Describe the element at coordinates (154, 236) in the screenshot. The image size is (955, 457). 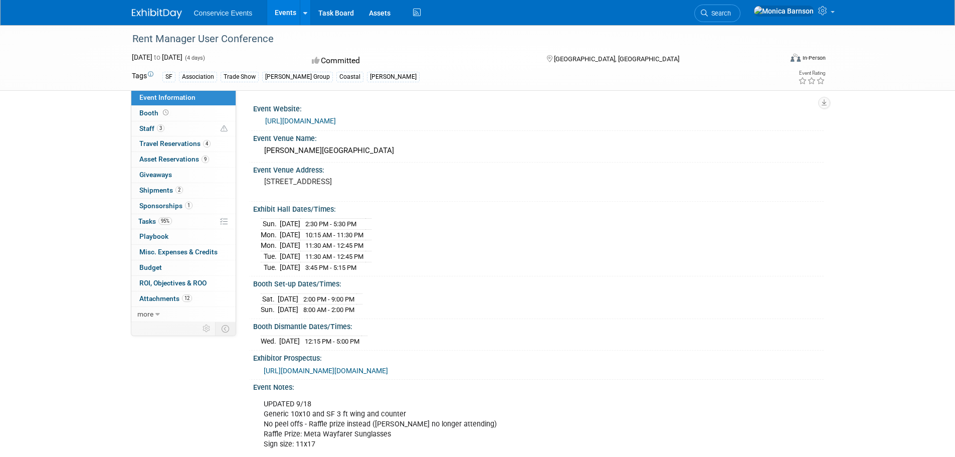
I see `span: Playbook` at that location.